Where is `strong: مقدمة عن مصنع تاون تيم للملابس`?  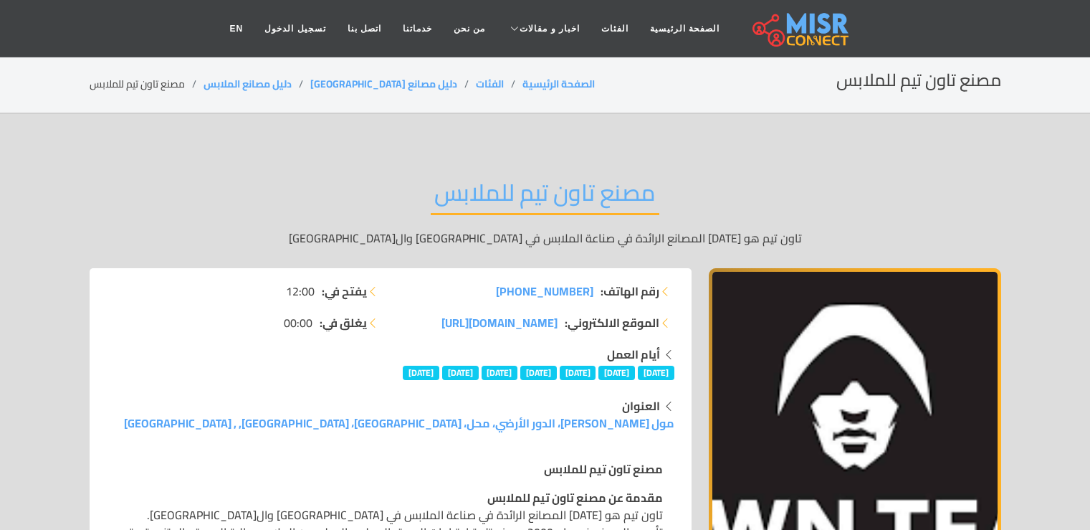 strong: مقدمة عن مصنع تاون تيم للملابس is located at coordinates (575, 497).